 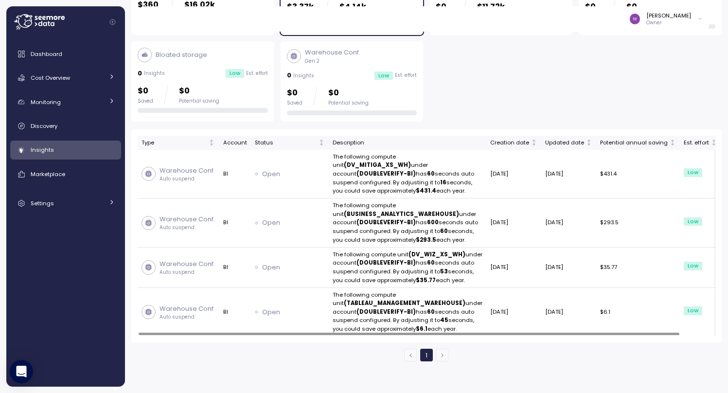 What do you see at coordinates (444, 271) in the screenshot?
I see `strong: 53` at bounding box center [444, 271].